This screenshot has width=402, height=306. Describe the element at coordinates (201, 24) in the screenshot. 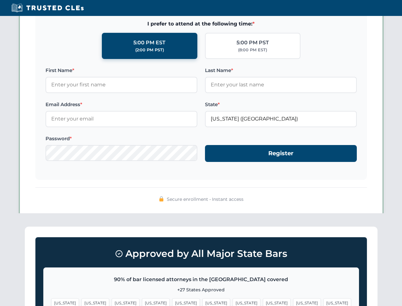

I see `span: I prefer to attend at the following time:` at that location.